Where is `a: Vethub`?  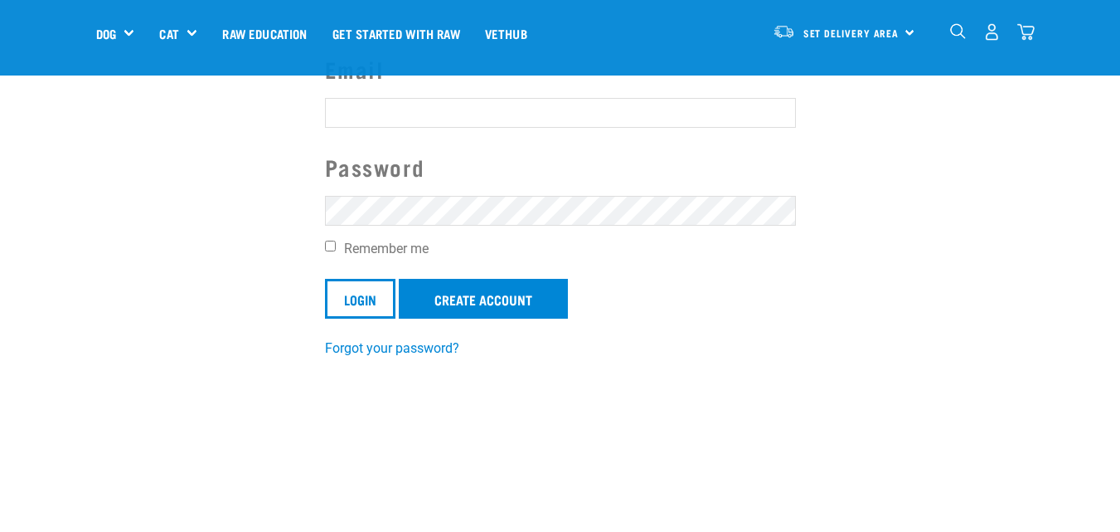
a: Vethub is located at coordinates (506, 34).